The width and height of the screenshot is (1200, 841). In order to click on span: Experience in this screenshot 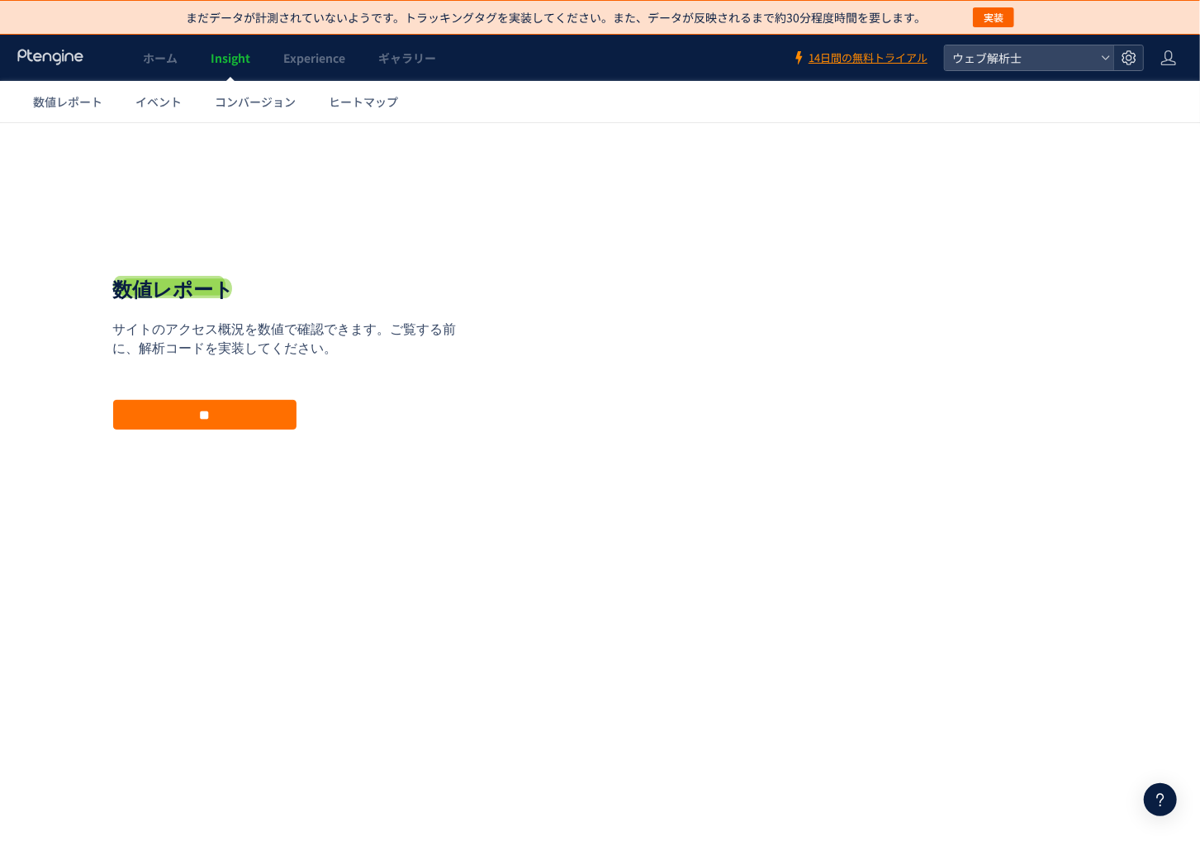, I will do `click(314, 58)`.